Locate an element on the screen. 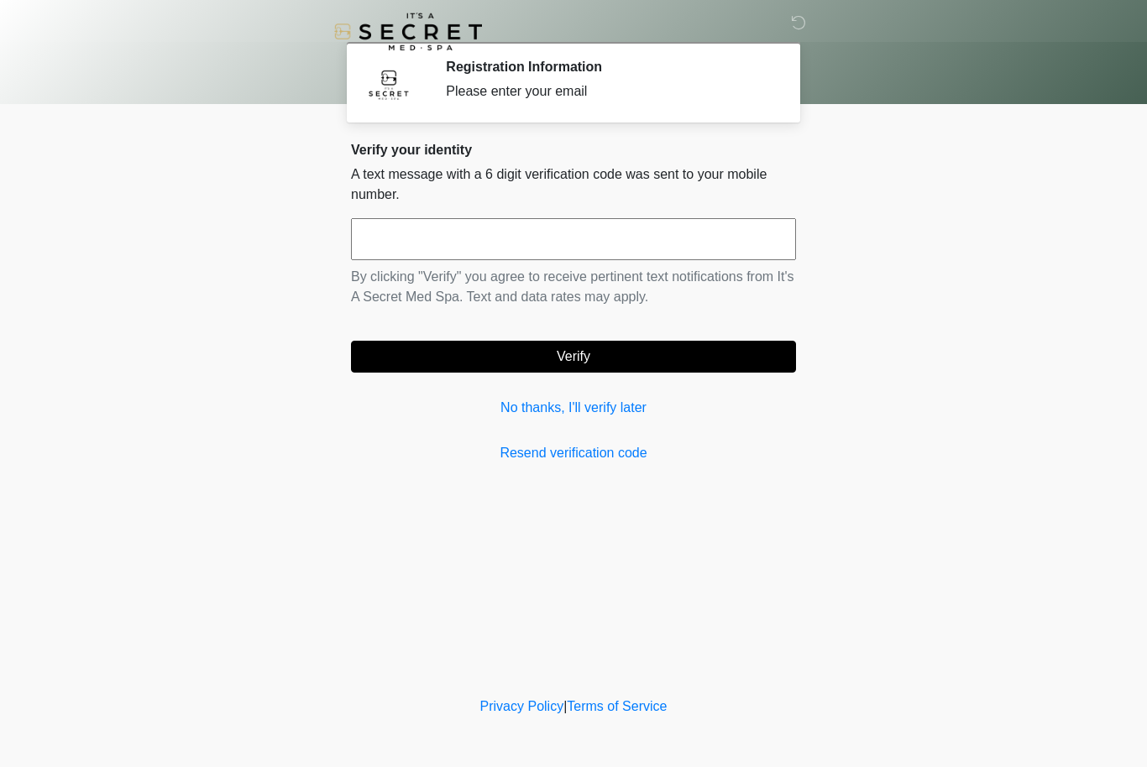 This screenshot has height=767, width=1147. a: Terms of Service is located at coordinates (616, 706).